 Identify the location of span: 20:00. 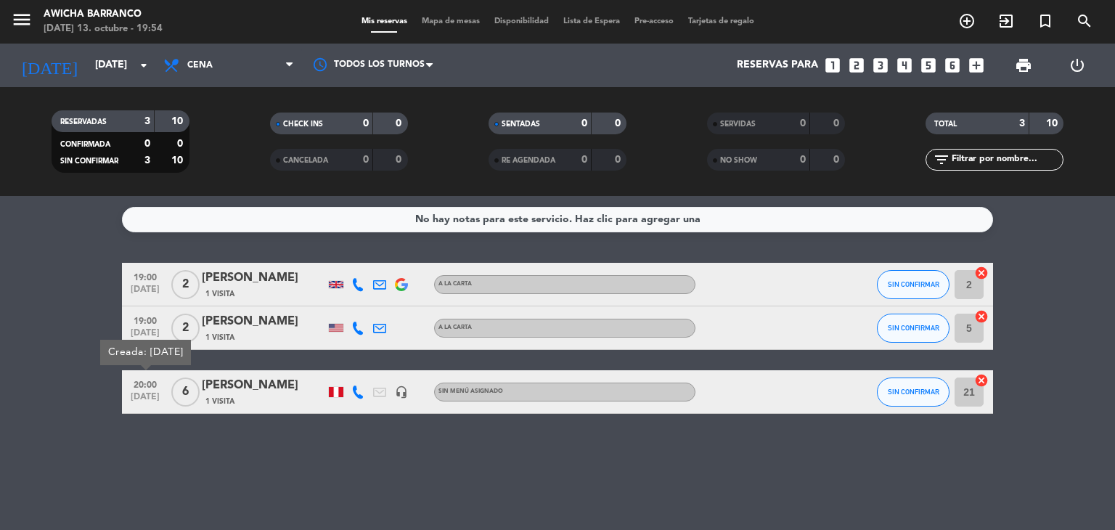
(145, 383).